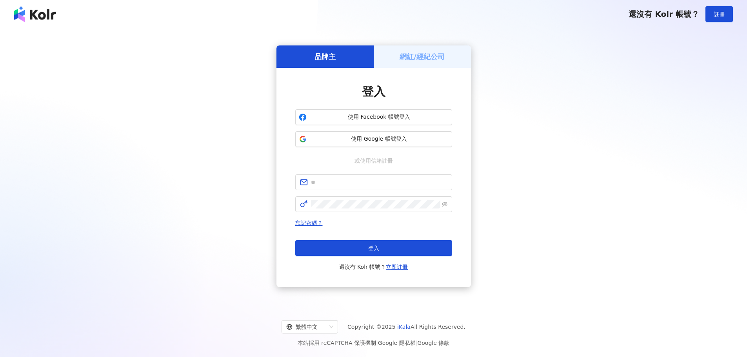 The image size is (747, 357). Describe the element at coordinates (406, 327) in the screenshot. I see `span: Copyright © 2025 All Rights Reserved.` at that location.